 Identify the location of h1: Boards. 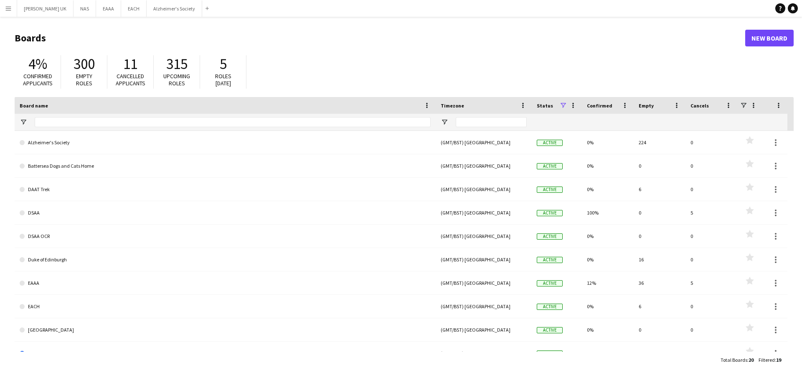
(380, 38).